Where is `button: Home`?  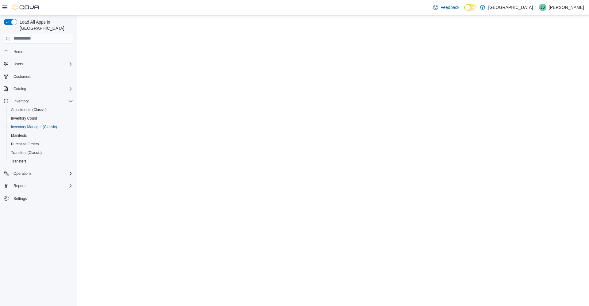 button: Home is located at coordinates (38, 51).